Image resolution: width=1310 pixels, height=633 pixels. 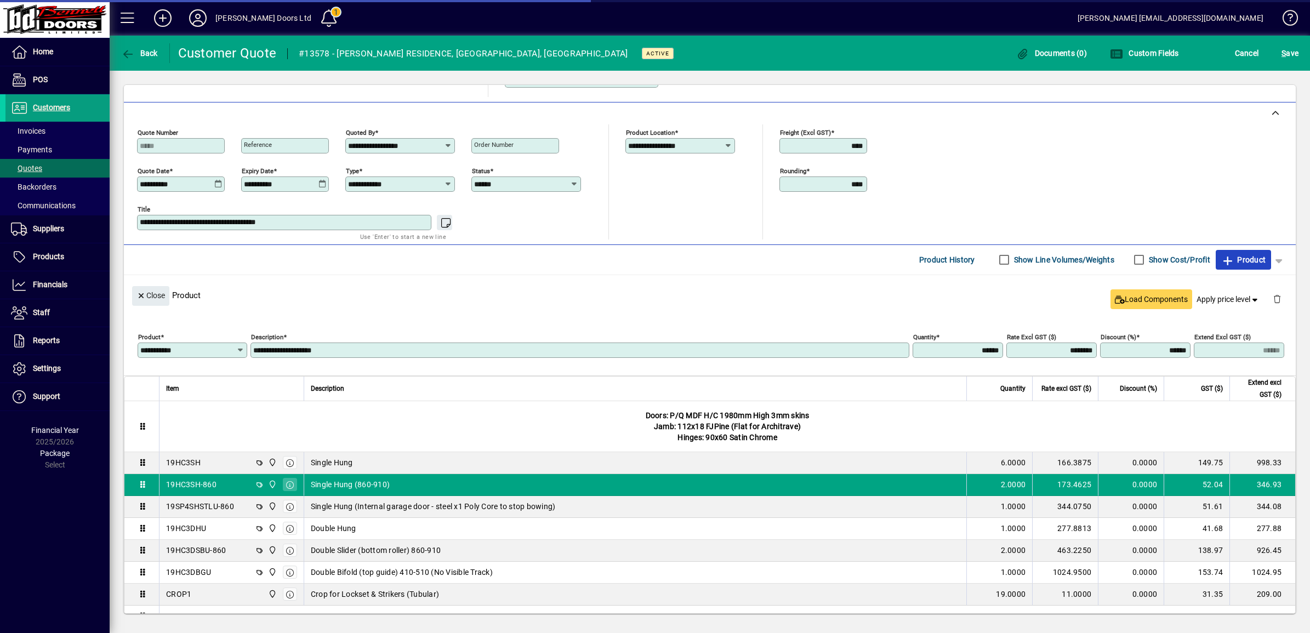 What do you see at coordinates (1262, 529) in the screenshot?
I see `td: 277.88` at bounding box center [1262, 529].